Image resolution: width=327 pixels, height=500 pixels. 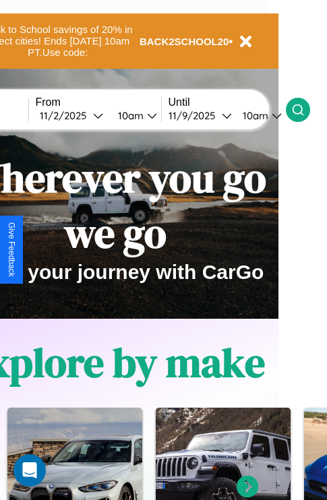 I want to click on b: BACK2SCHOOL20, so click(x=184, y=41).